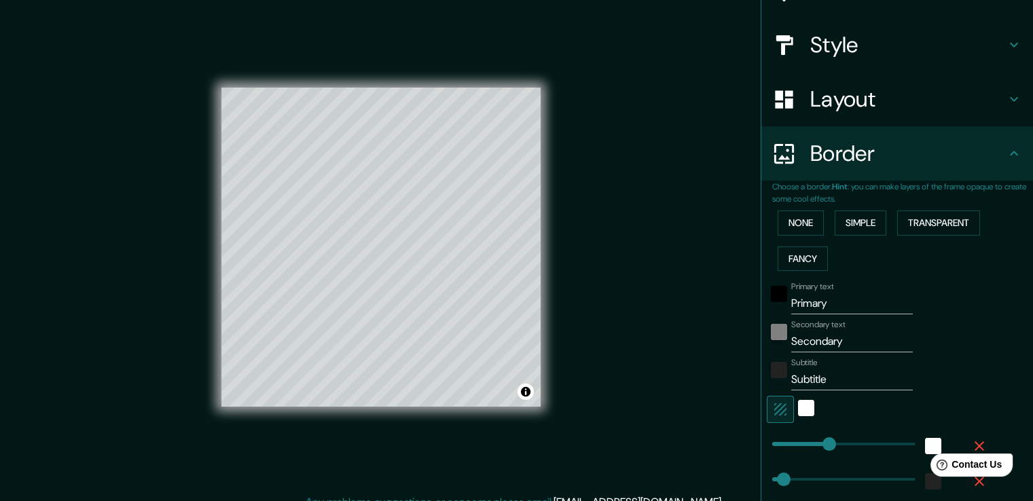 The image size is (1033, 501). I want to click on span: Contact Us, so click(65, 16).